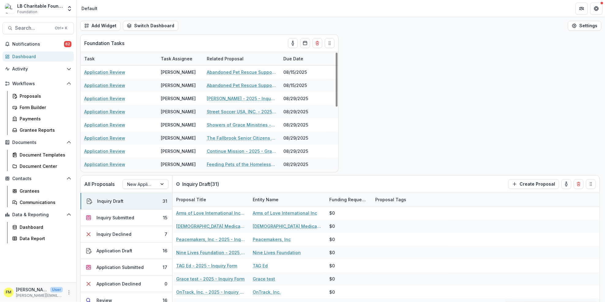 The image size is (605, 302). What do you see at coordinates (90, 8) in the screenshot?
I see `div: Default` at bounding box center [90, 8].